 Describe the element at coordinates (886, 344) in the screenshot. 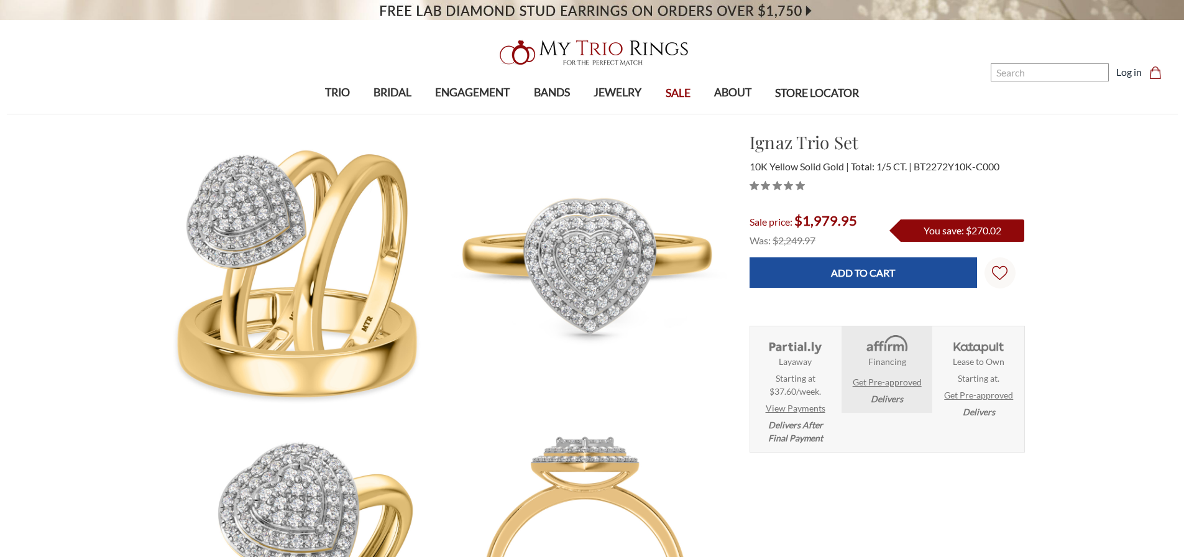

I see `img: Affirm` at that location.